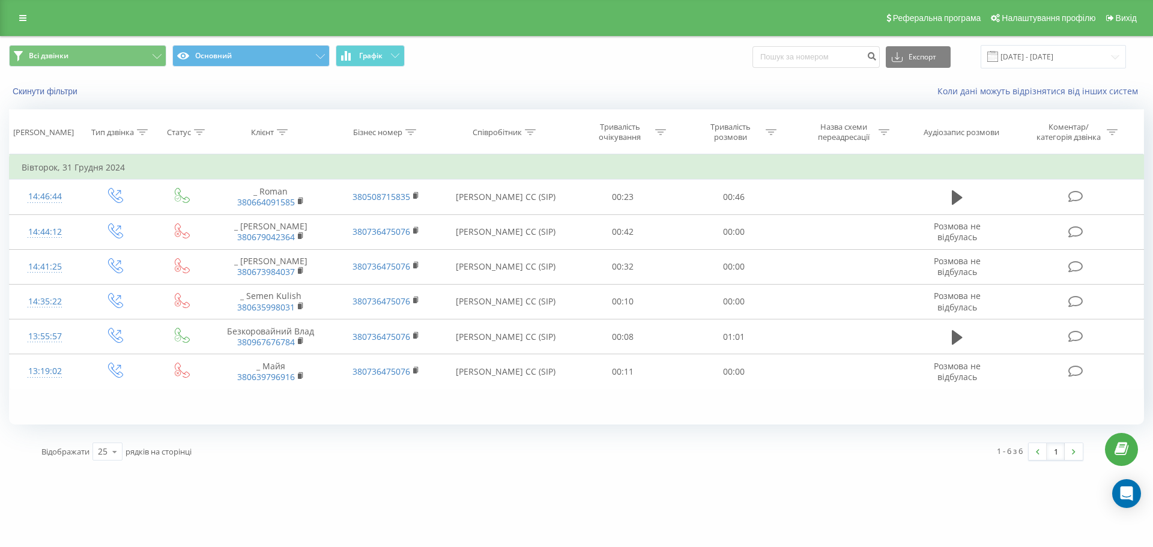 The height and width of the screenshot is (547, 1153). I want to click on td: 01:01, so click(733, 337).